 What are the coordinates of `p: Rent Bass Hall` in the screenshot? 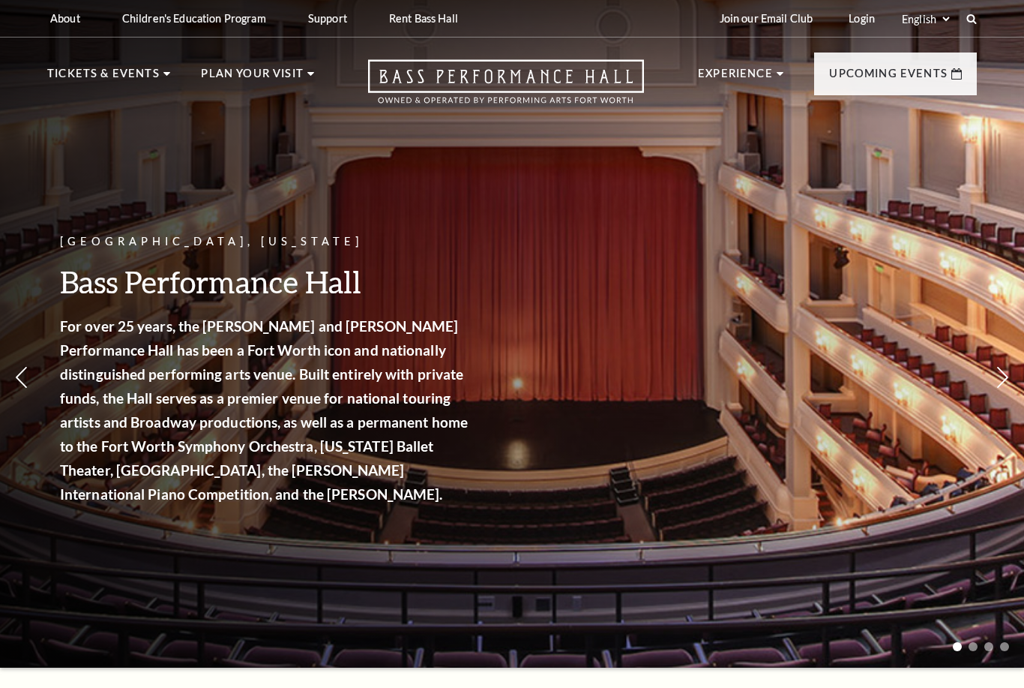 It's located at (424, 18).